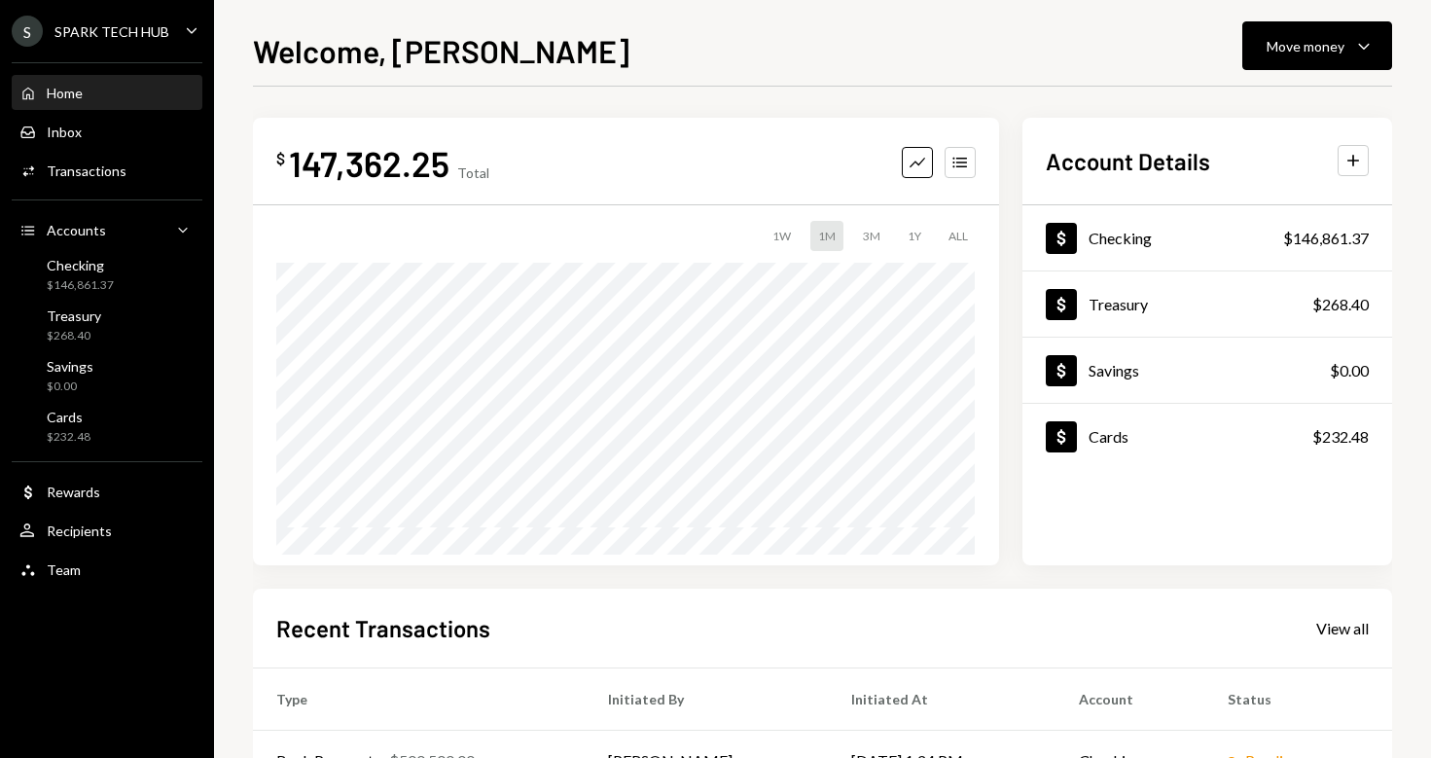 The width and height of the screenshot is (1431, 758). Describe the element at coordinates (1343, 629) in the screenshot. I see `div: View all` at that location.